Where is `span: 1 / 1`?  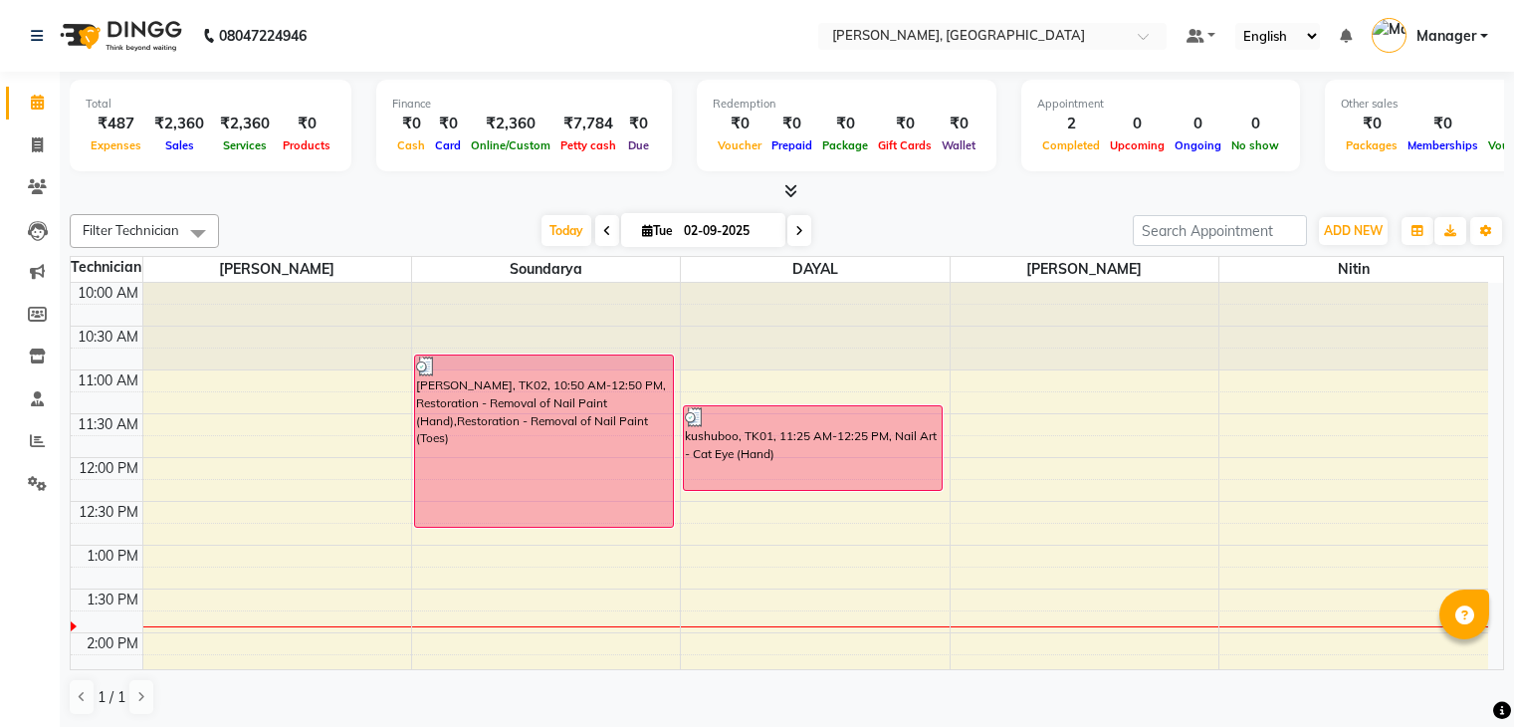
span: 1 / 1 is located at coordinates (111, 697).